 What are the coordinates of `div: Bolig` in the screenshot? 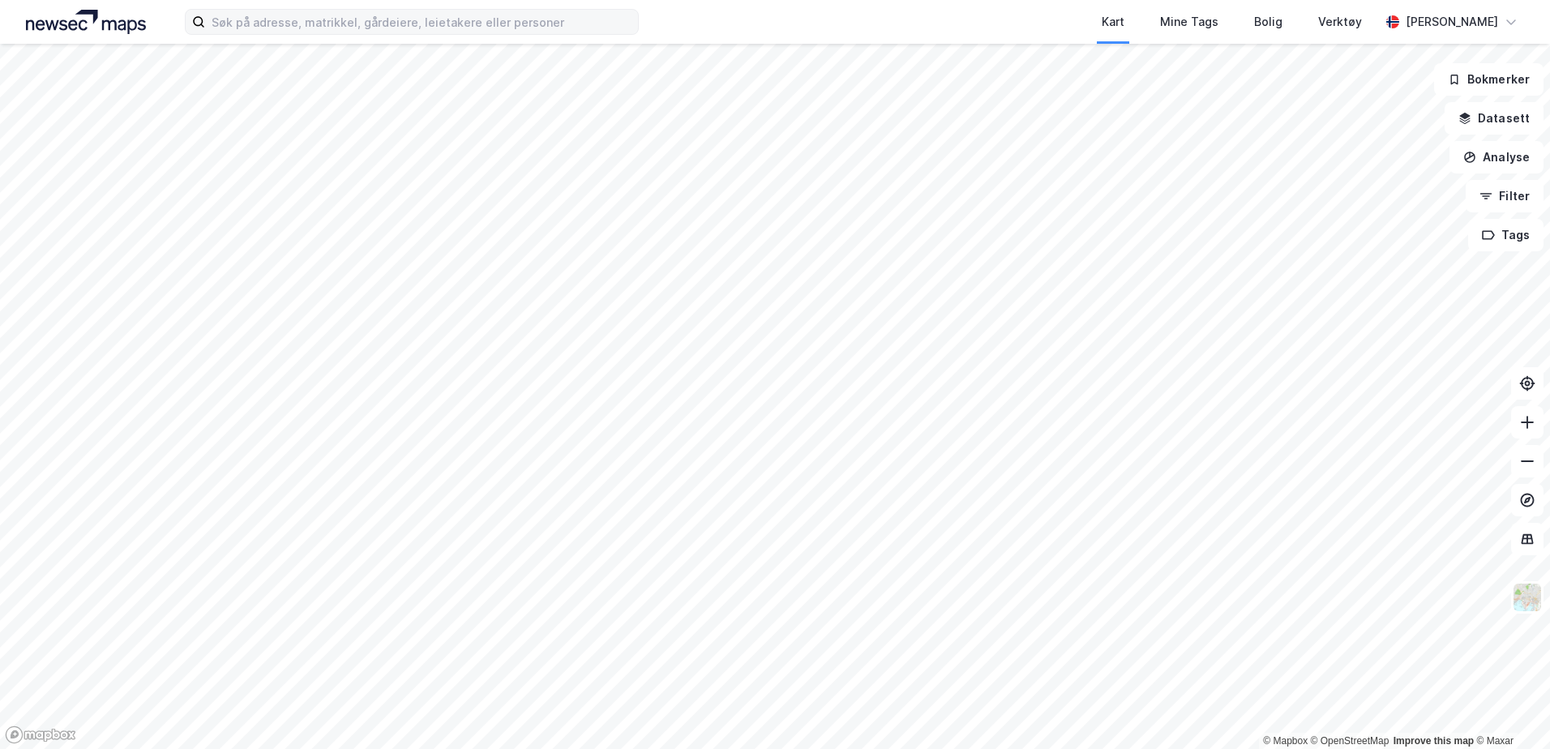 It's located at (1268, 22).